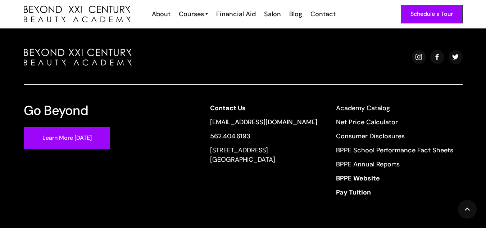 Image resolution: width=486 pixels, height=228 pixels. What do you see at coordinates (160, 14) in the screenshot?
I see `a: About` at bounding box center [160, 14].